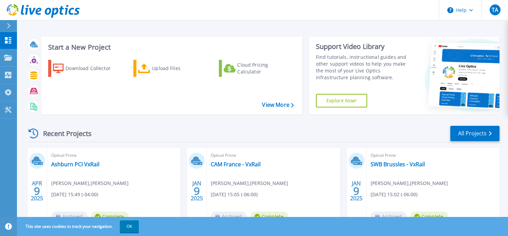 The width and height of the screenshot is (508, 236). Describe the element at coordinates (86, 68) in the screenshot. I see `a: Download Collector` at that location.